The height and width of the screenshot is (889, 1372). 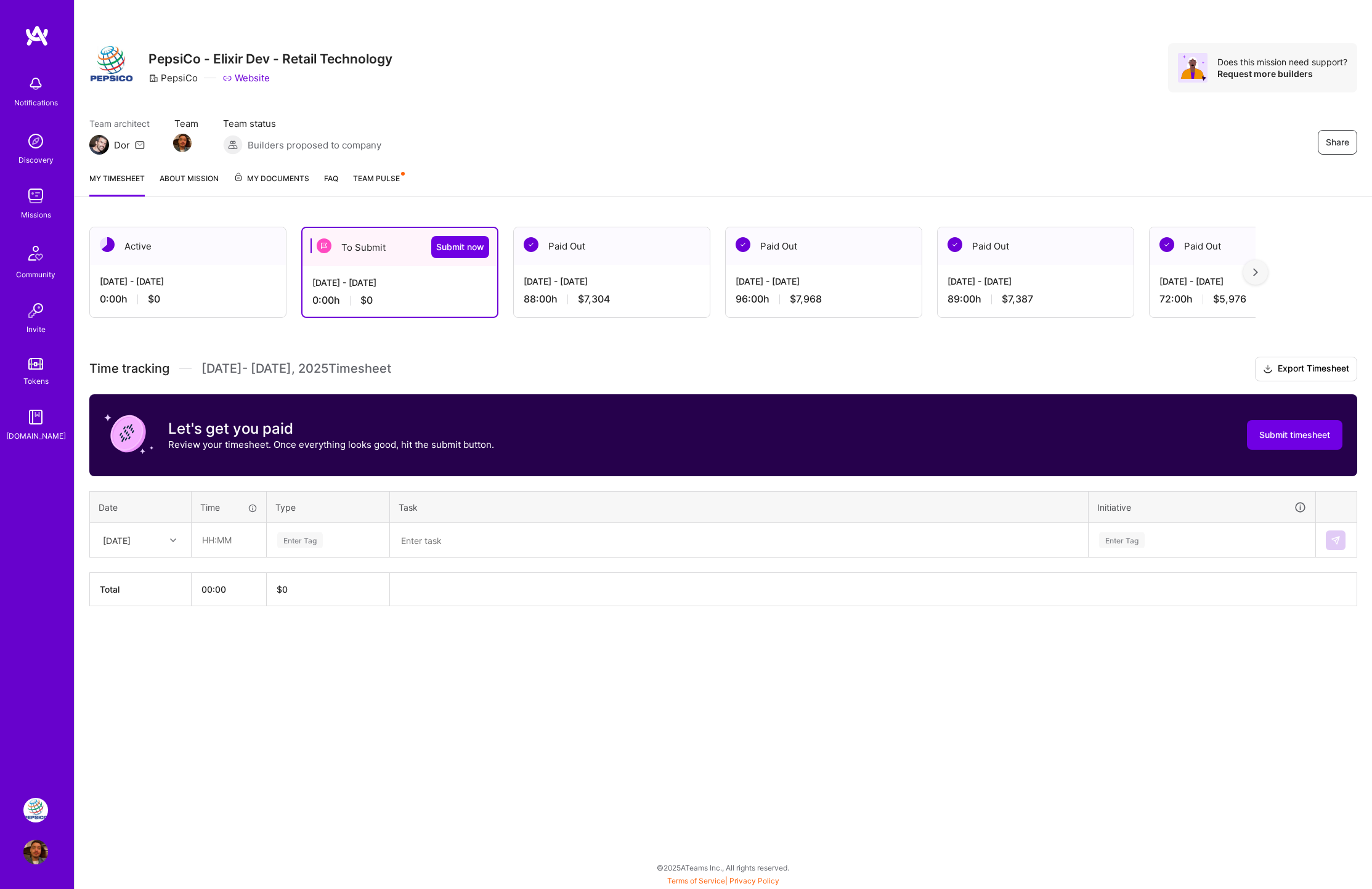 I want to click on div: Time, so click(x=229, y=507).